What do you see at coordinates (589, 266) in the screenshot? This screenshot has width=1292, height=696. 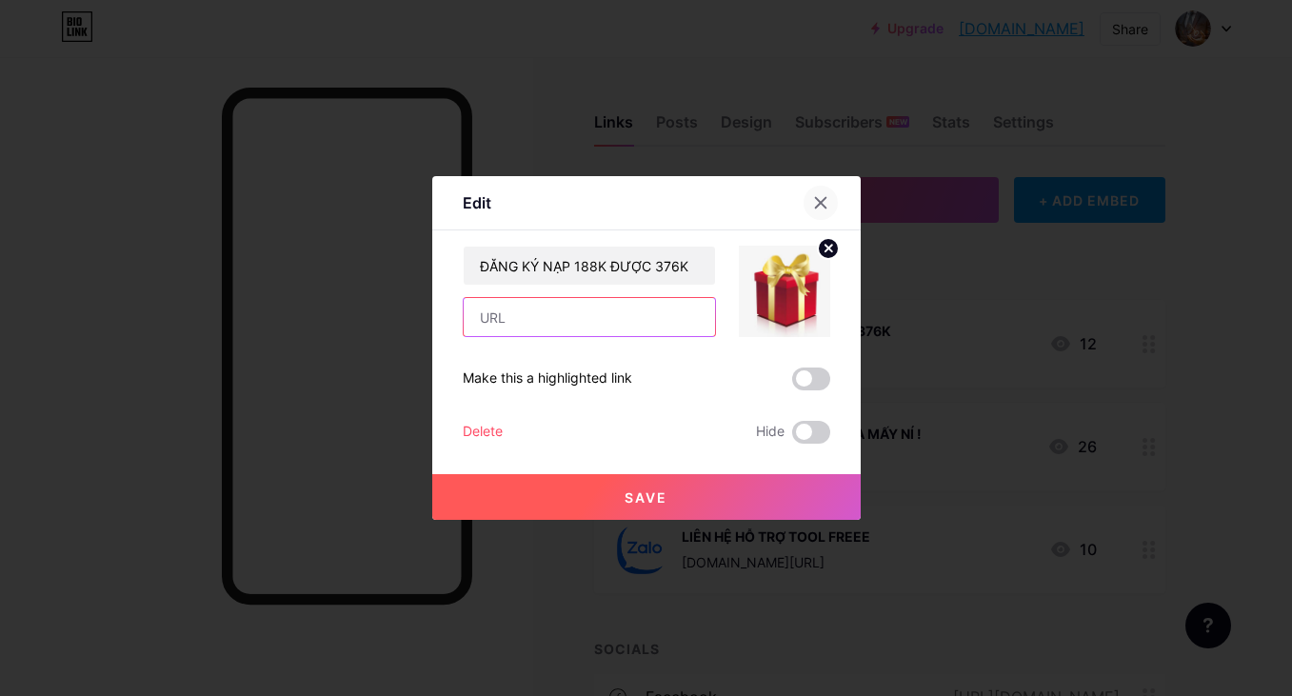 I see `input: Title` at bounding box center [589, 266].